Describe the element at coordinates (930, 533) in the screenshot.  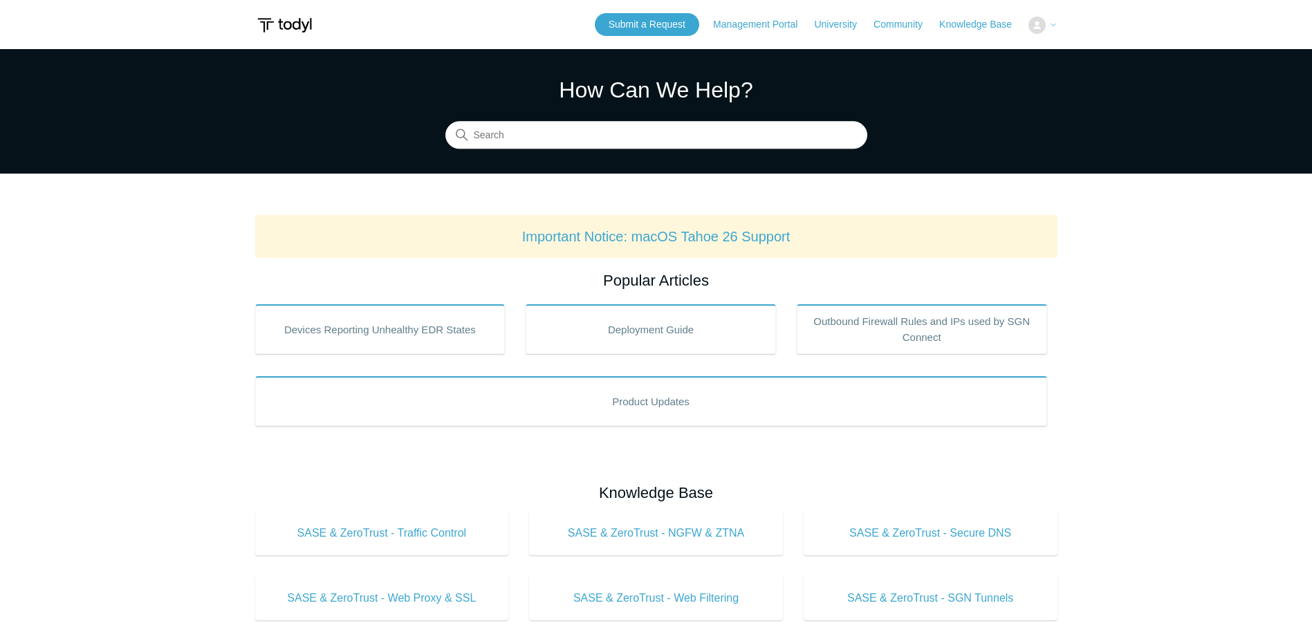
I see `a: SASE & ZeroTrust - Secure DNS` at that location.